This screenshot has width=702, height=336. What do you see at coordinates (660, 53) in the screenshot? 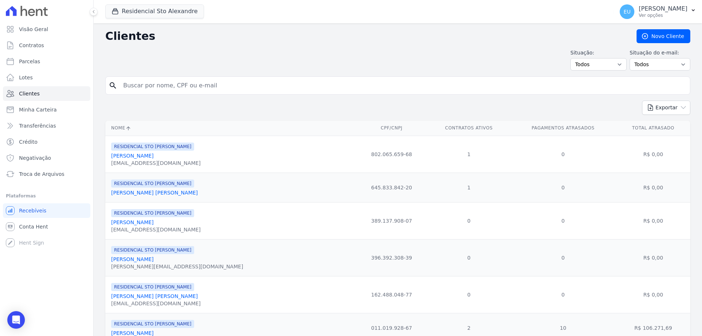
I see `label: Situação do e-mail:` at bounding box center [660, 53].